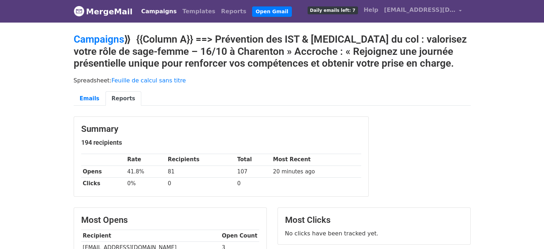  Describe the element at coordinates (79, 11) in the screenshot. I see `img: MergeMail logo` at that location.